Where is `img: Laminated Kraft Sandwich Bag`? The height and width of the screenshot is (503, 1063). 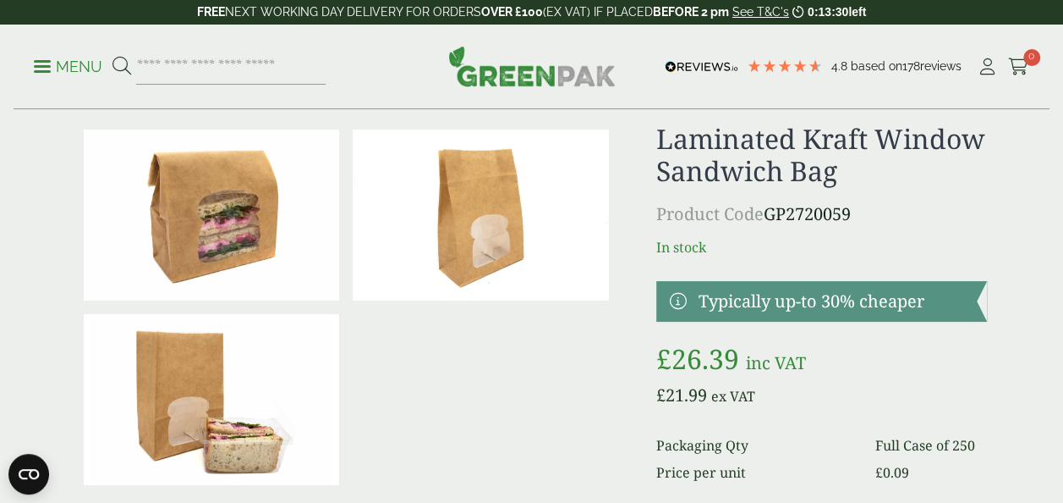
img: Laminated Kraft Sandwich Bag is located at coordinates (212, 215).